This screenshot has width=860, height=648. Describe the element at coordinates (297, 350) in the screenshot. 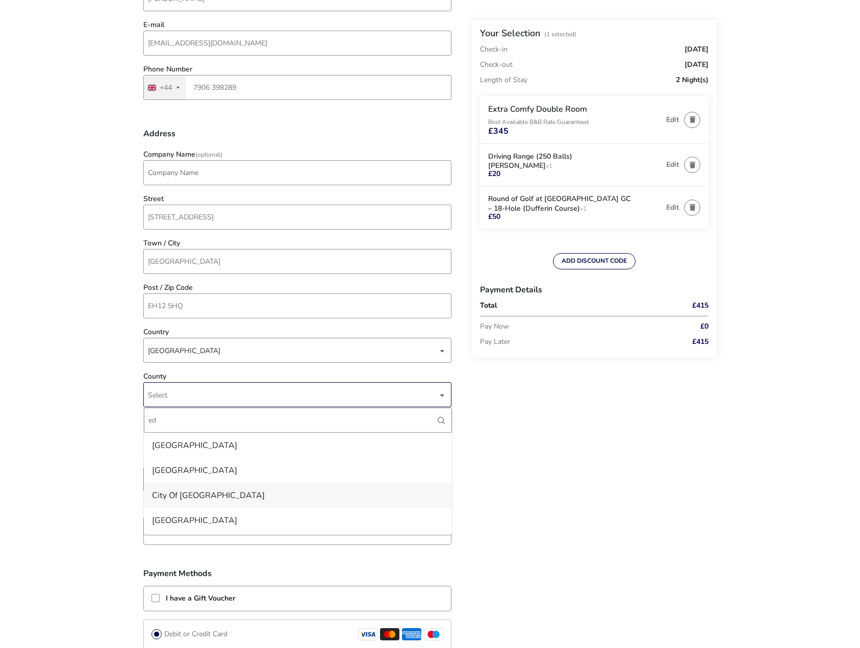

I see `p-dropdown: Country` at that location.